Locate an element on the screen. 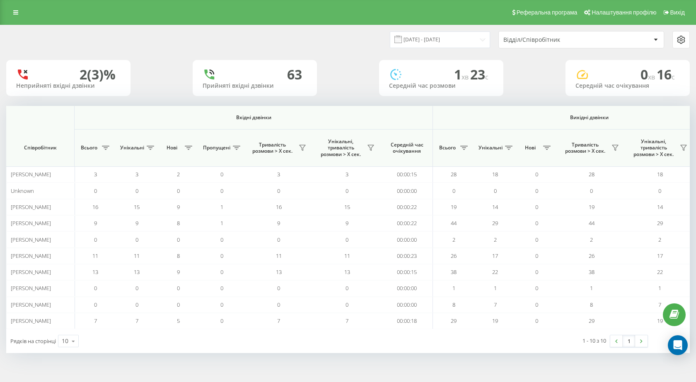  td: 00:00:23 is located at coordinates (407, 256).